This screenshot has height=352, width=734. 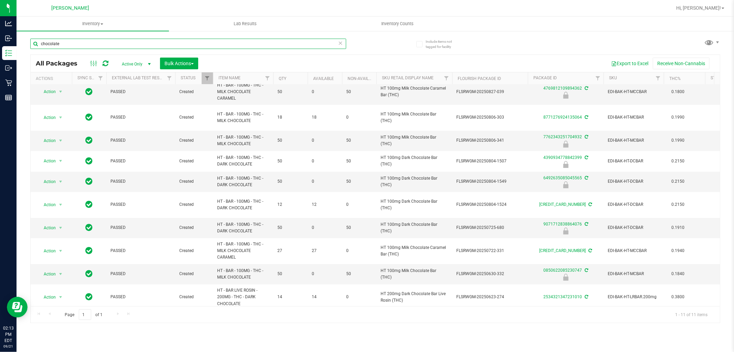 What do you see at coordinates (188, 44) in the screenshot?
I see `input: Search Package ID, Item Name, SKU, Lot or Part Number...` at bounding box center [188, 44].